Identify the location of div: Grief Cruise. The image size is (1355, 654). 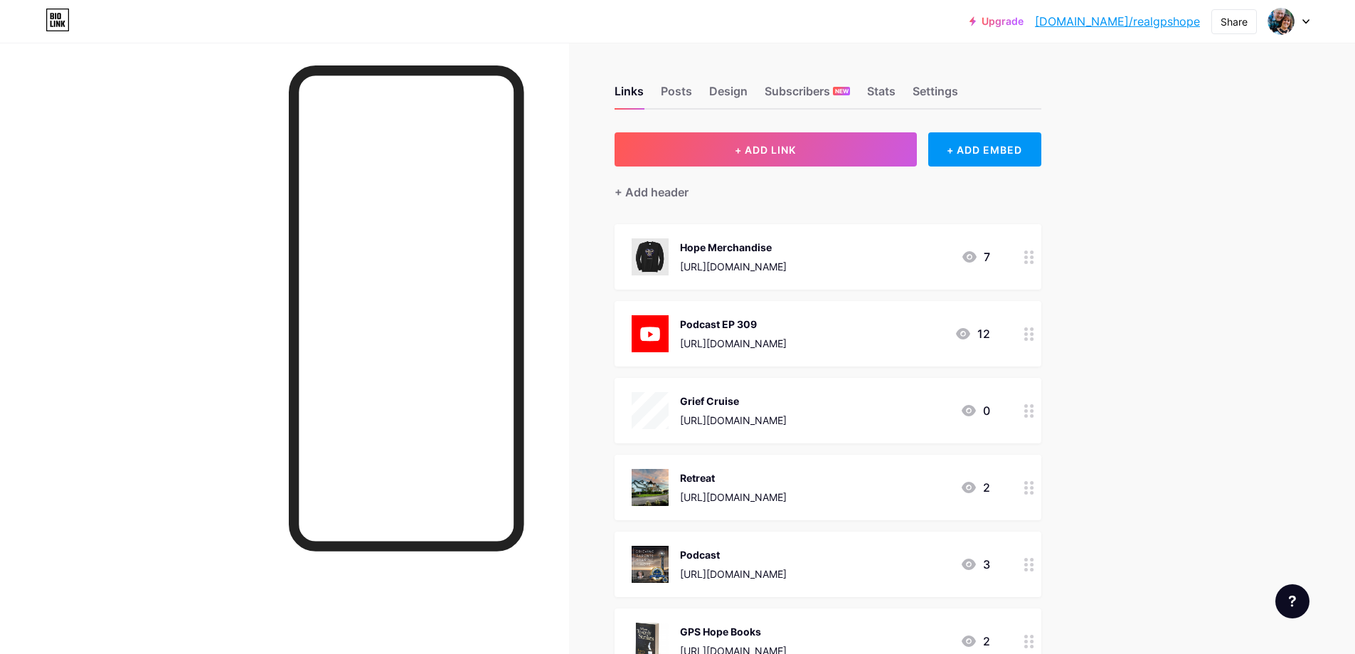
(733, 400).